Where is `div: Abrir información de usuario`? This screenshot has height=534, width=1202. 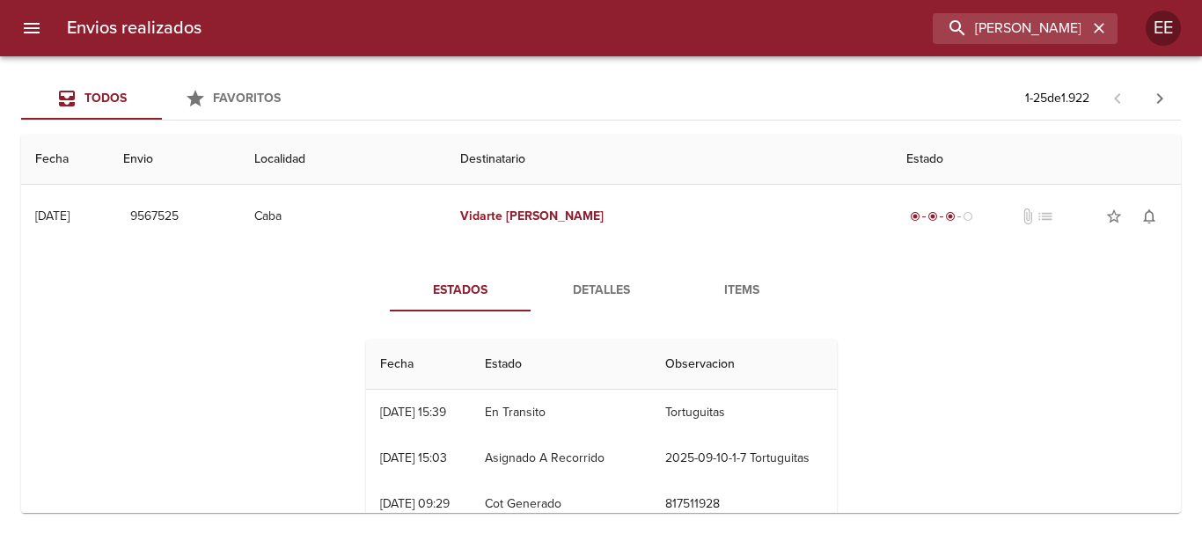
div: Abrir información de usuario is located at coordinates (1164, 28).